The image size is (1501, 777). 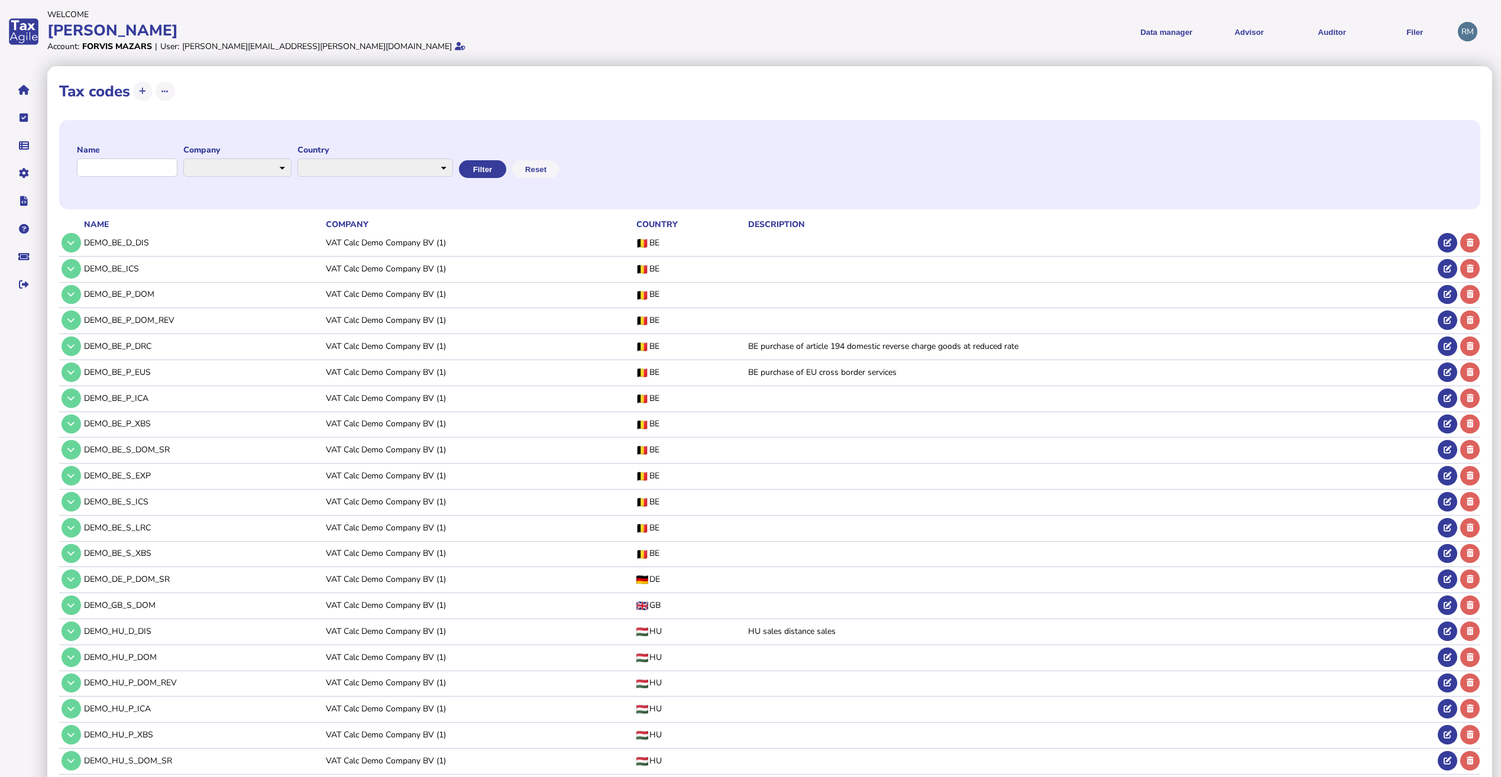 I want to click on td: DEMO_HU_P_DOM_REV, so click(x=202, y=683).